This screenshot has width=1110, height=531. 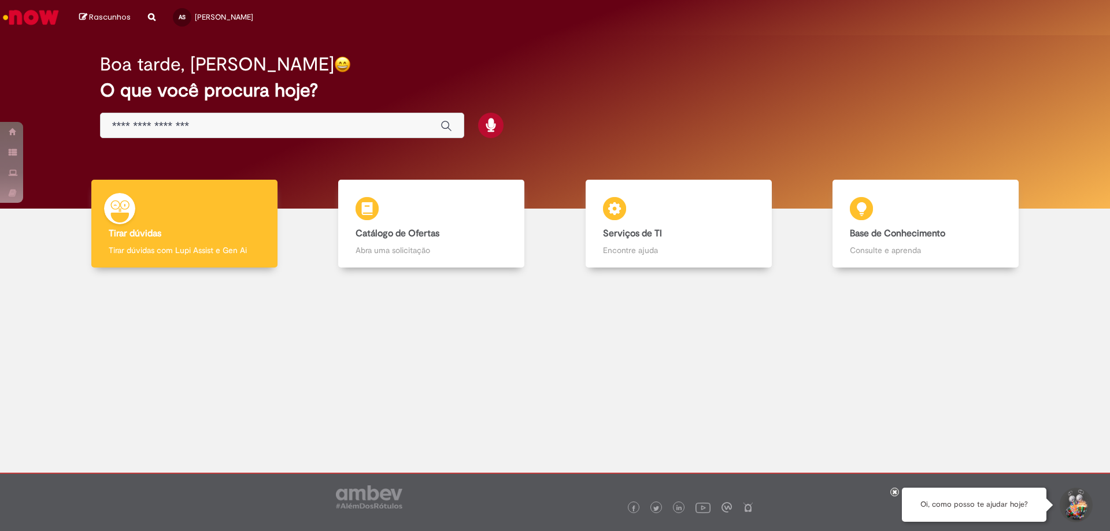 What do you see at coordinates (633, 234) in the screenshot?
I see `b: Serviços de TI` at bounding box center [633, 234].